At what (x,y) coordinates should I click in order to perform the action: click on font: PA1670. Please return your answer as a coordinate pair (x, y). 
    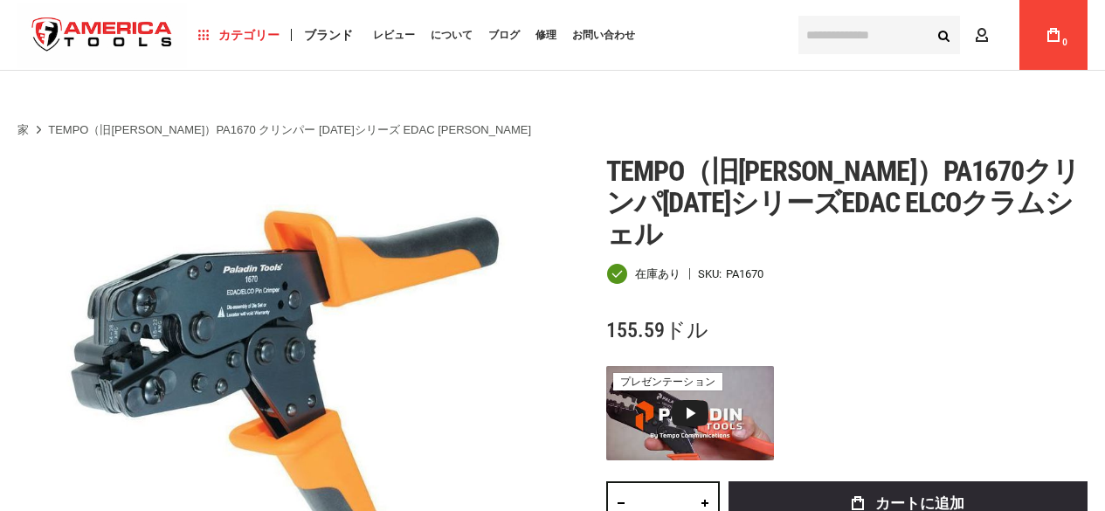
    Looking at the image, I should click on (744, 273).